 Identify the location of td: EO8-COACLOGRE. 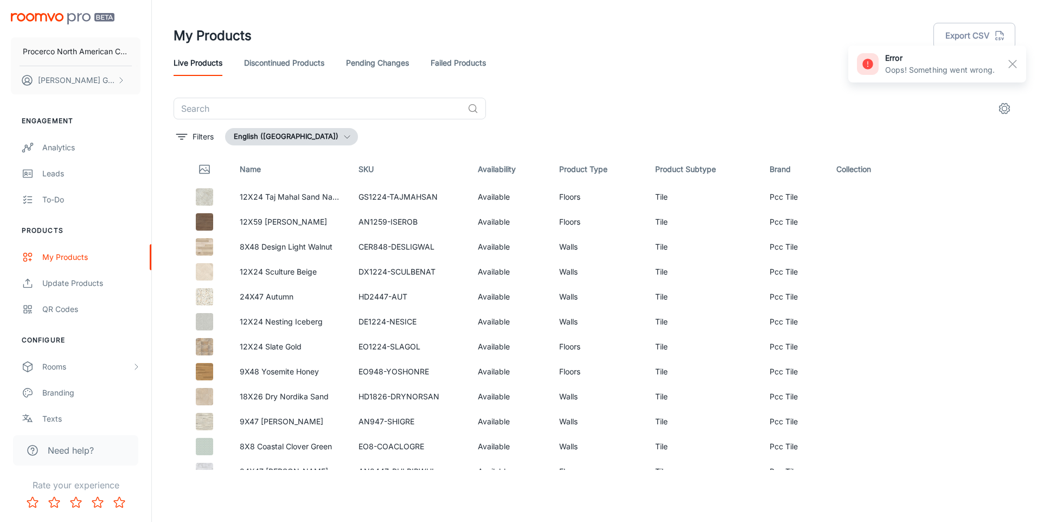
(410, 447).